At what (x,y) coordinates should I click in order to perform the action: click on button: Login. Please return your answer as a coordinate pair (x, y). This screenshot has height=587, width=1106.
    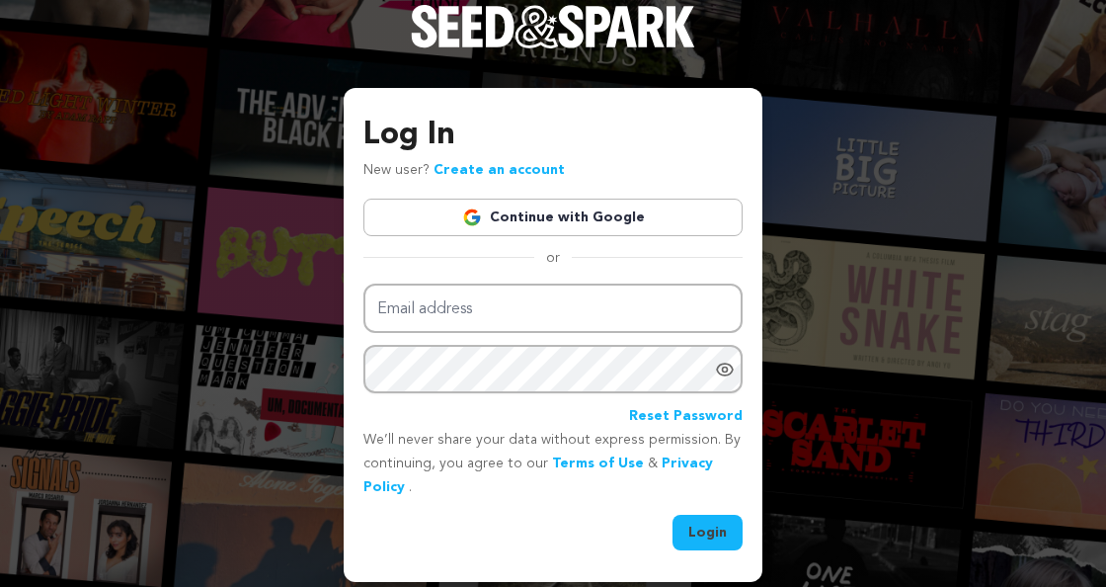
    Looking at the image, I should click on (707, 532).